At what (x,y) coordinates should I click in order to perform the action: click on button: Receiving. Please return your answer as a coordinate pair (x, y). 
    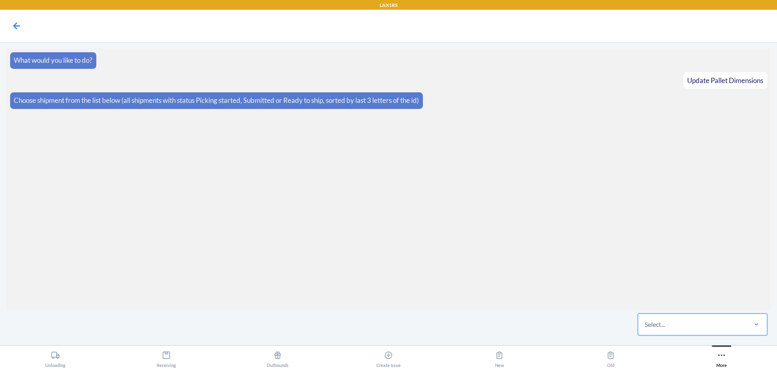
    Looking at the image, I should click on (166, 356).